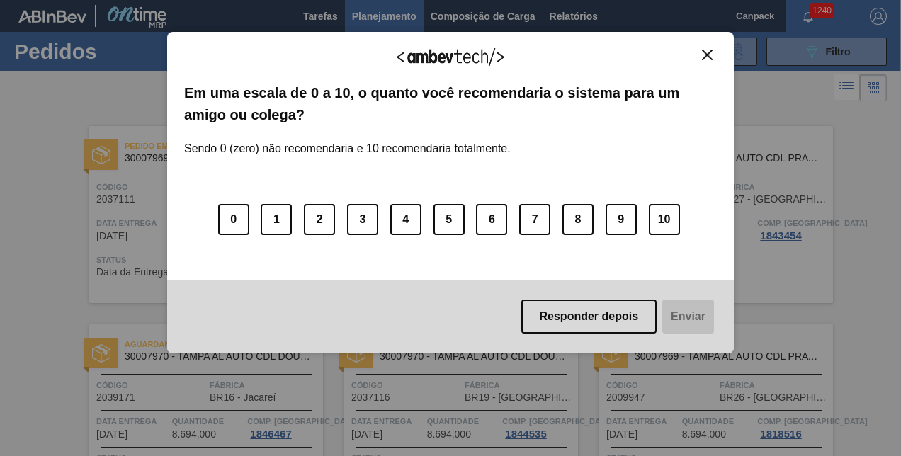 The height and width of the screenshot is (456, 901). What do you see at coordinates (492, 220) in the screenshot?
I see `button: 6` at bounding box center [492, 220].